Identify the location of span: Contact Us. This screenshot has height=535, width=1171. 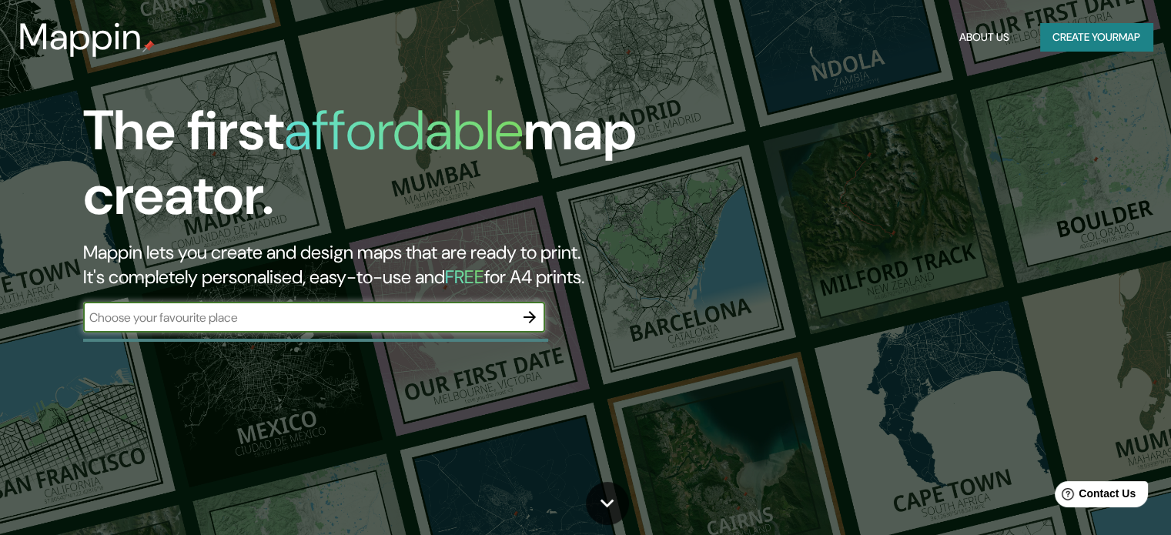
(73, 18).